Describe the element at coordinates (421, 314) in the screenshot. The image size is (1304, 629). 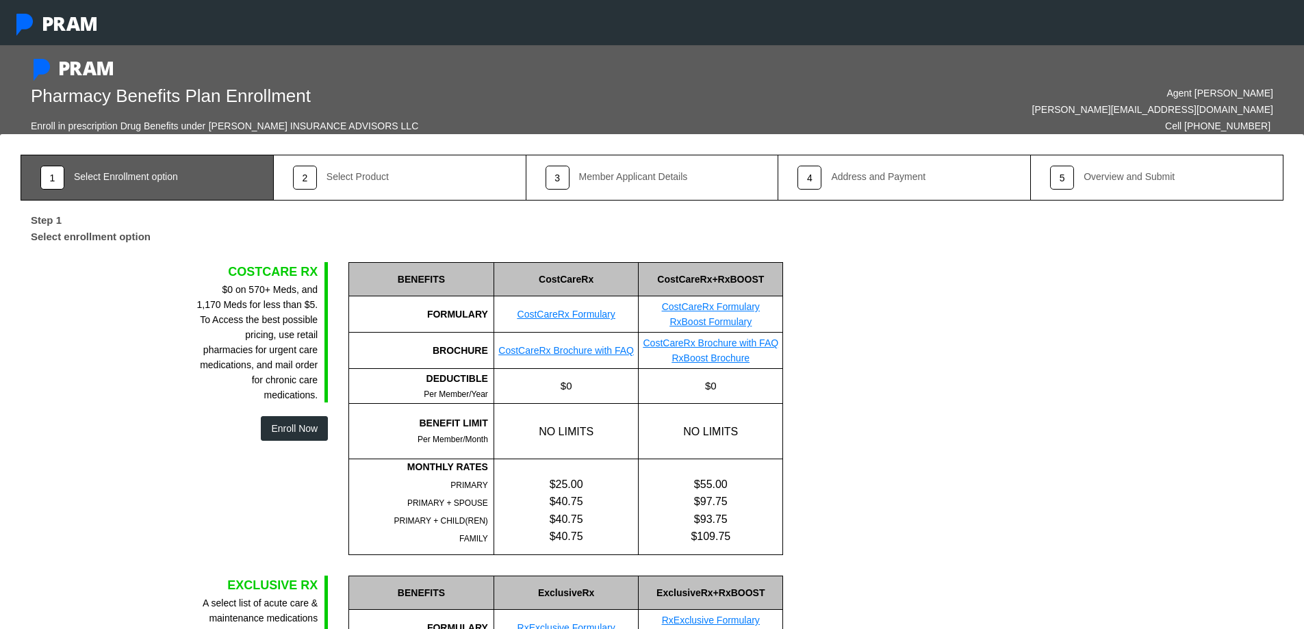
I see `div: FORMULARY` at that location.